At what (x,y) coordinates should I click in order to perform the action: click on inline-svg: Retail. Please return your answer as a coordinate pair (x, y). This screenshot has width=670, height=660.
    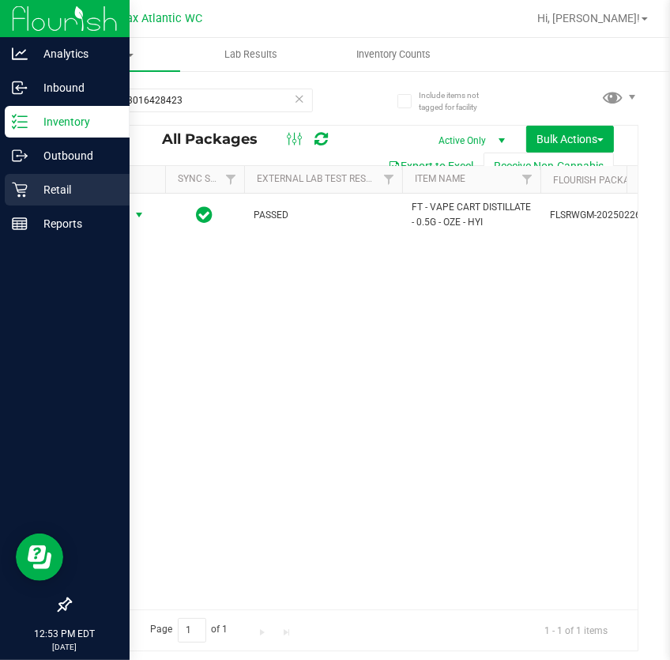
    Looking at the image, I should click on (20, 190).